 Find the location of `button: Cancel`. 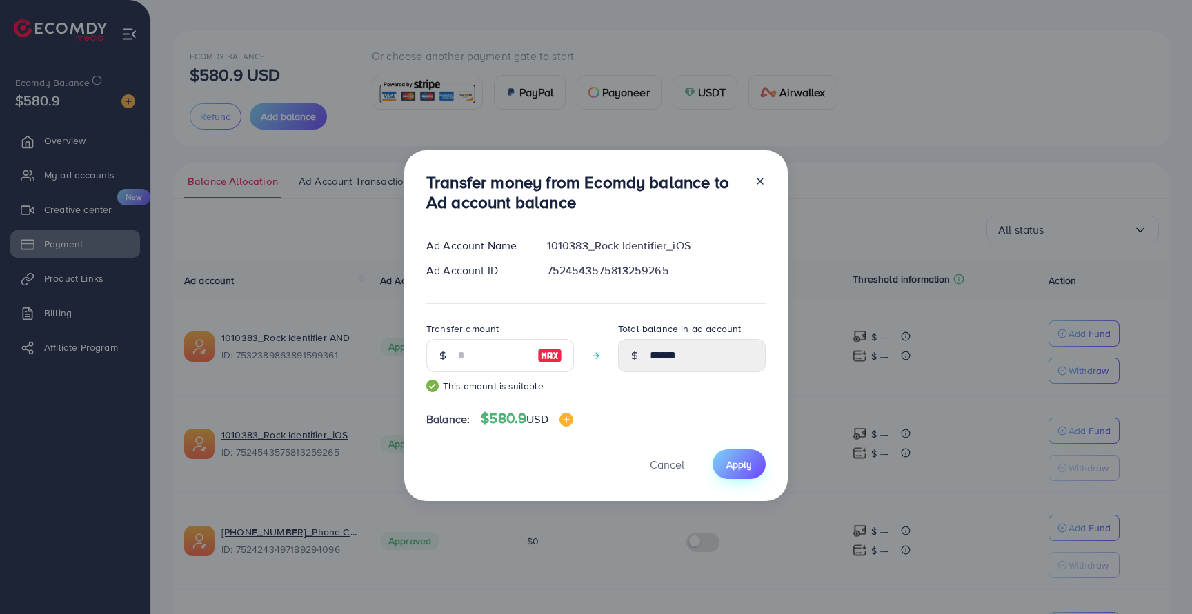

button: Cancel is located at coordinates (667, 464).